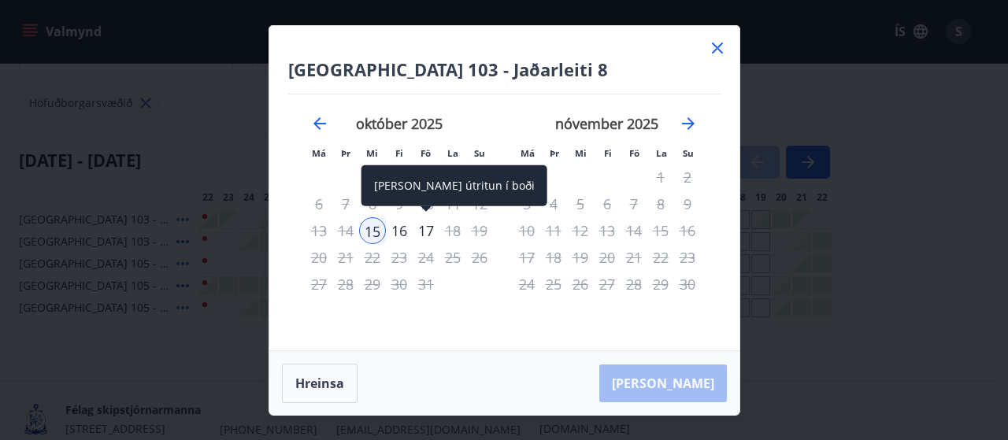 The width and height of the screenshot is (1008, 440). Describe the element at coordinates (373, 284) in the screenshot. I see `td: Not available. miðvikudagur, 29. október 2025` at that location.